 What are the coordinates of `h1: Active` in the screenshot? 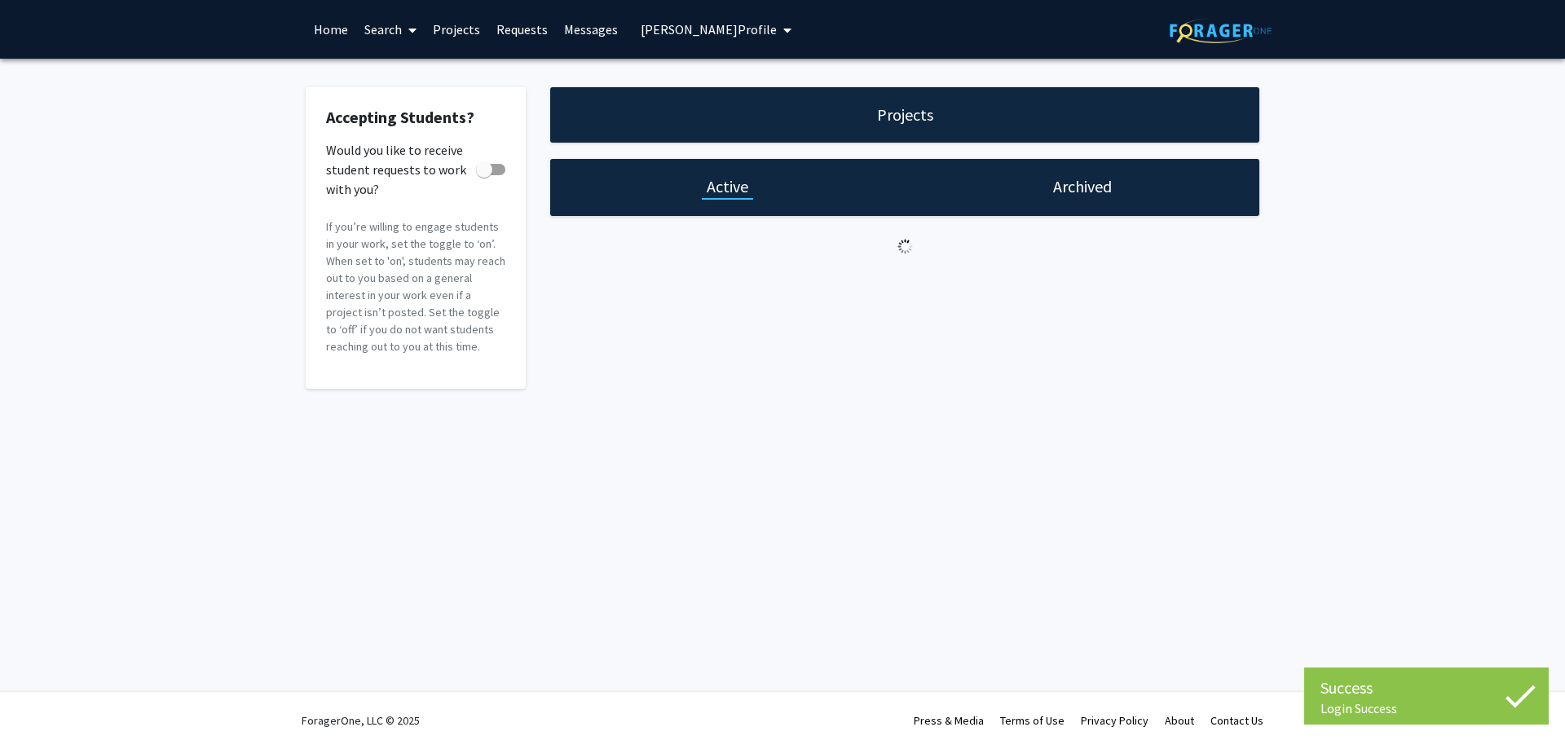 It's located at (727, 187).